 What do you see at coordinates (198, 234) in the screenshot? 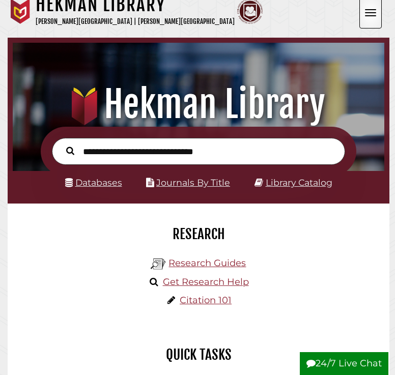
I see `h2: Research` at bounding box center [198, 234].